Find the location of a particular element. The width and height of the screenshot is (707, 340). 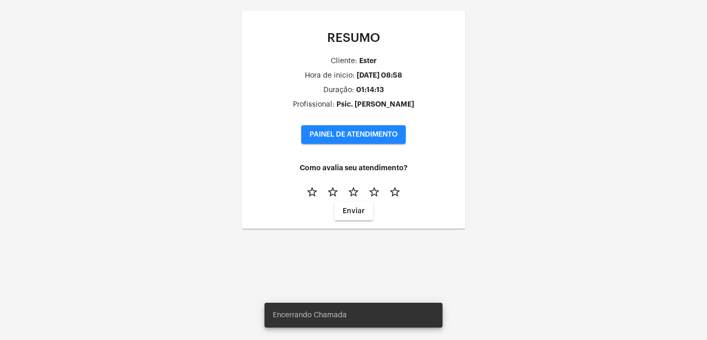

div: Duração: is located at coordinates (339, 90).